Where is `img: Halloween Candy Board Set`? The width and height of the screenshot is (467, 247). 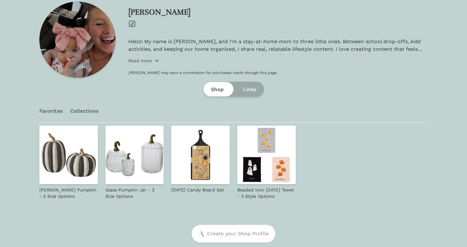 img: Halloween Candy Board Set is located at coordinates (200, 155).